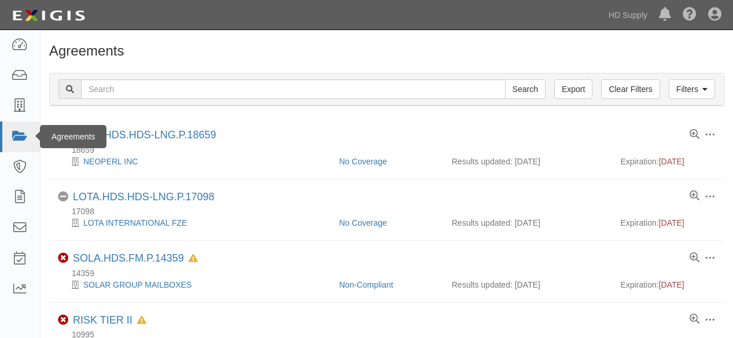  Describe the element at coordinates (689, 15) in the screenshot. I see `i: Help Center - Complianz` at that location.